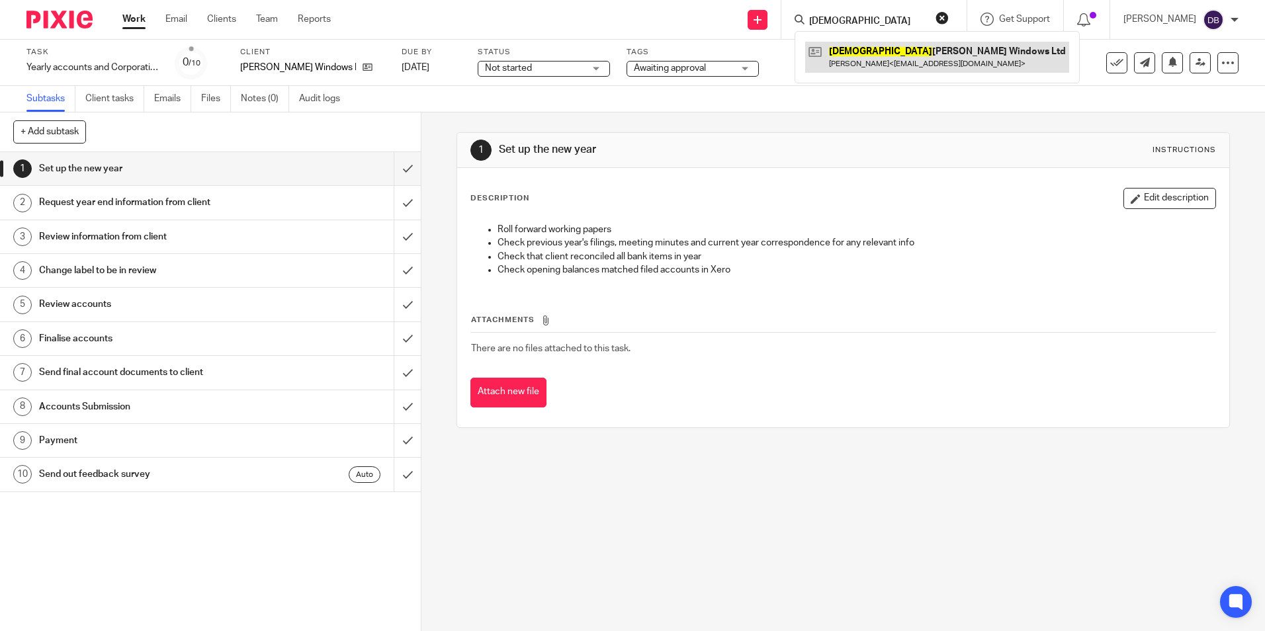  I want to click on input: Search, so click(867, 22).